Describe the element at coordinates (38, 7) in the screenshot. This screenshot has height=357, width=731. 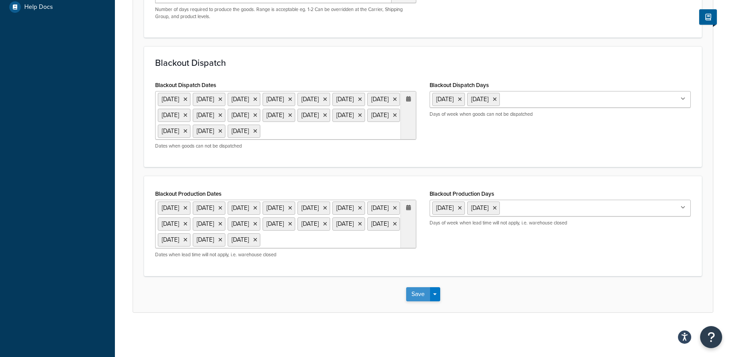
I see `span: Help Docs` at that location.